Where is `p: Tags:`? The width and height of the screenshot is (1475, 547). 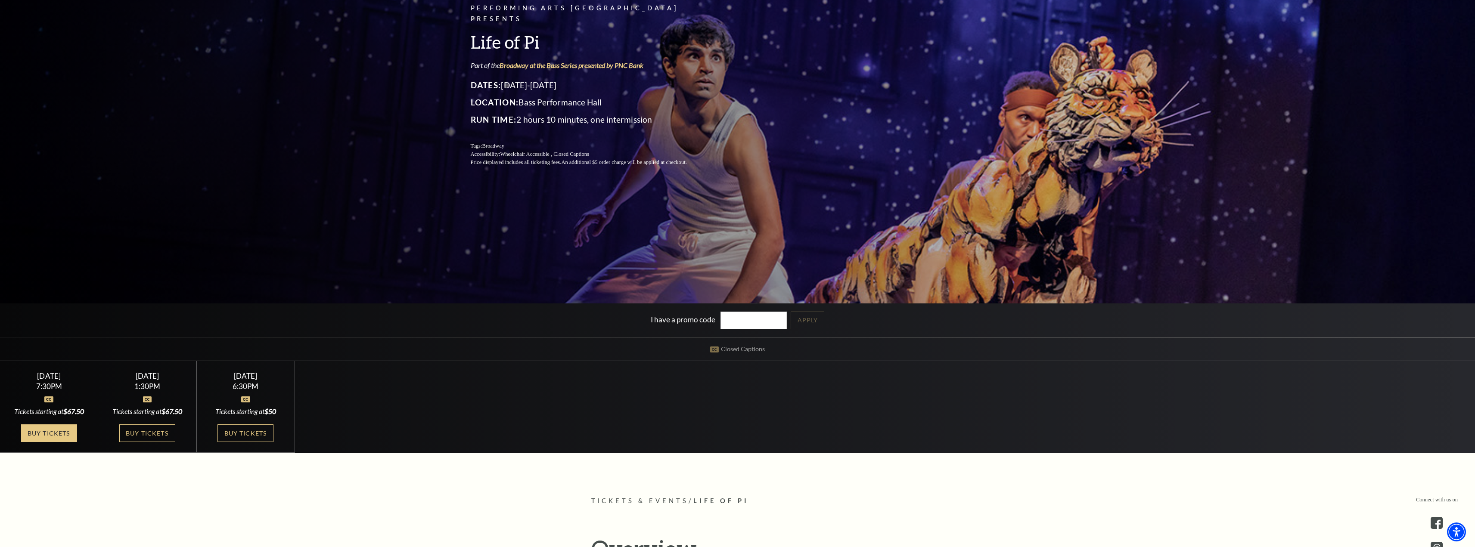
p: Tags: is located at coordinates (589, 146).